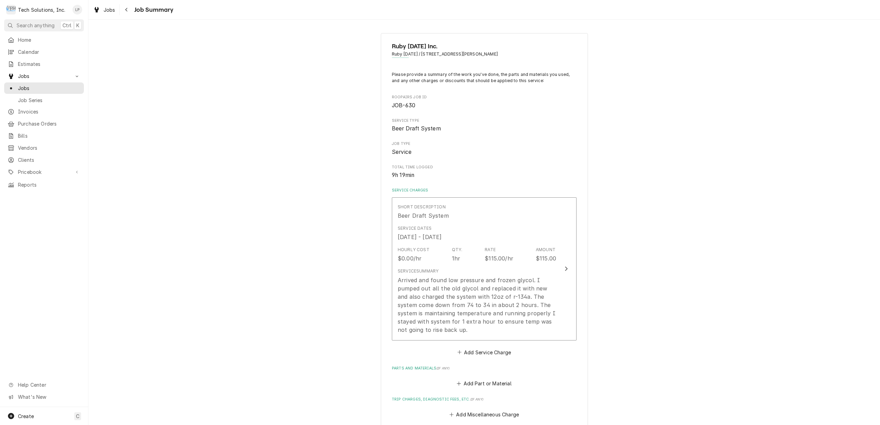 Image resolution: width=880 pixels, height=425 pixels. I want to click on div: Service Charges, so click(484, 272).